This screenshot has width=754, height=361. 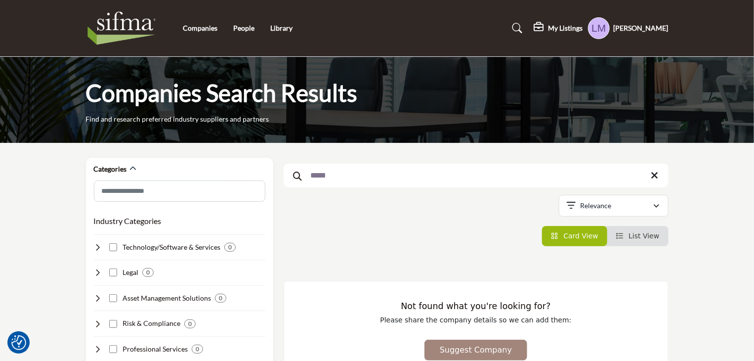 I want to click on h4: Asset Management Solutions: Offering investment strategies, portfolio management, and performance..., so click(x=167, y=298).